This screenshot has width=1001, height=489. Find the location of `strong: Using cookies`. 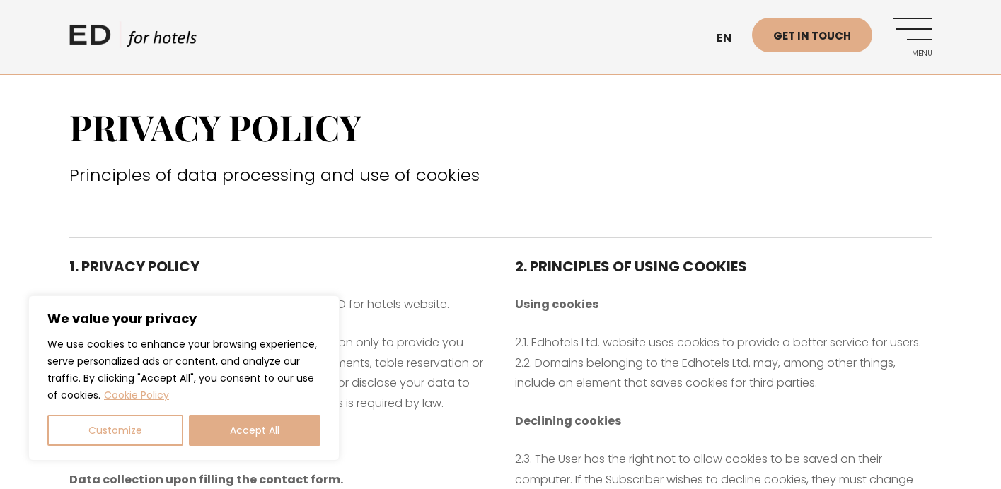

strong: Using cookies is located at coordinates (557, 304).